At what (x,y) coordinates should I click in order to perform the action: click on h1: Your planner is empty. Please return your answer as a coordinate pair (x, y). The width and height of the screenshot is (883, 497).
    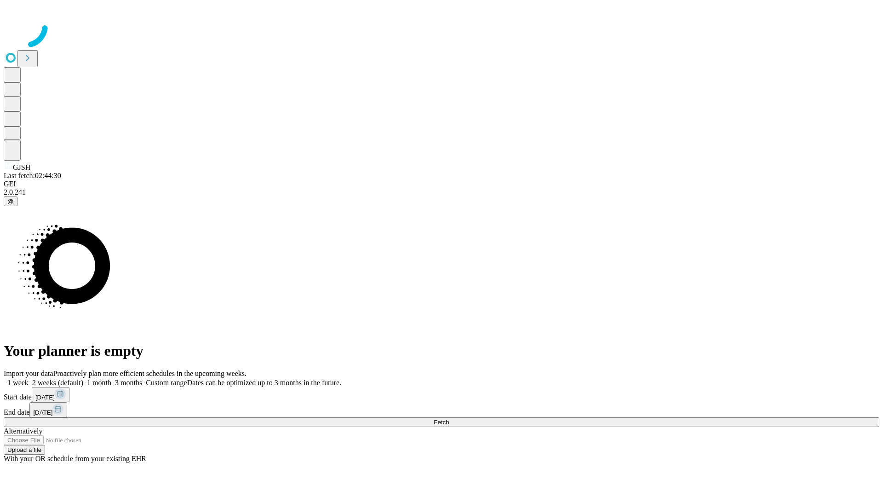
    Looking at the image, I should click on (442, 351).